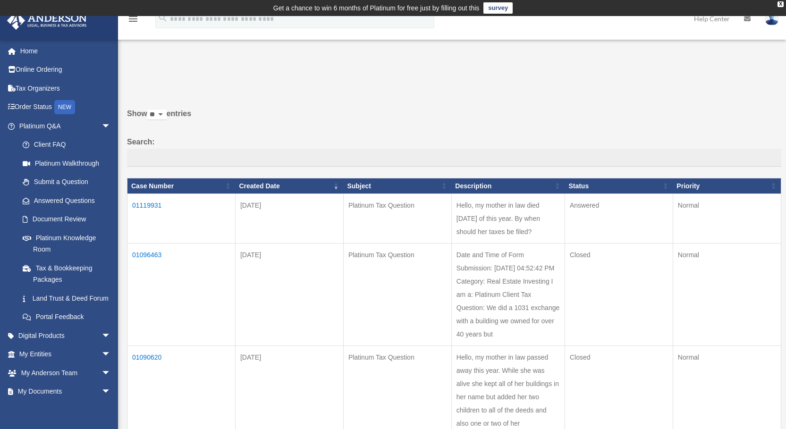  What do you see at coordinates (66, 88) in the screenshot?
I see `a: Tax Organizers` at bounding box center [66, 88].